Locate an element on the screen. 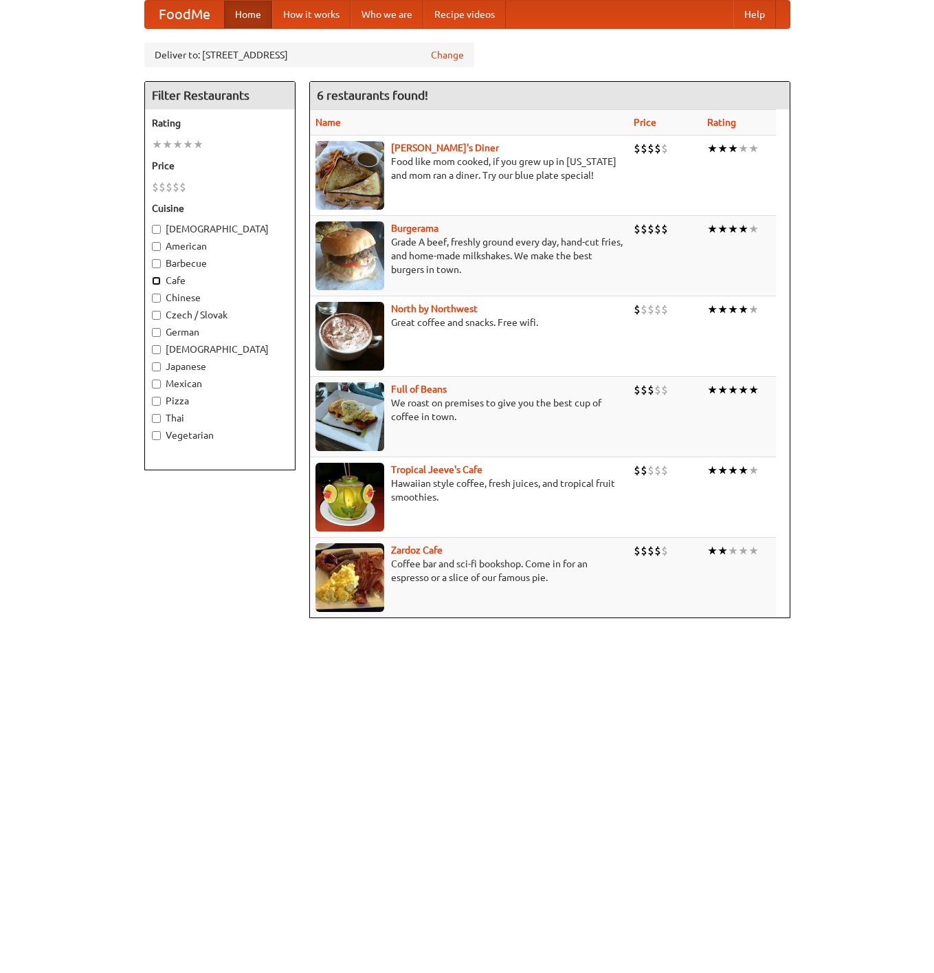 The image size is (934, 973). a: Zardoz Cafe is located at coordinates (417, 550).